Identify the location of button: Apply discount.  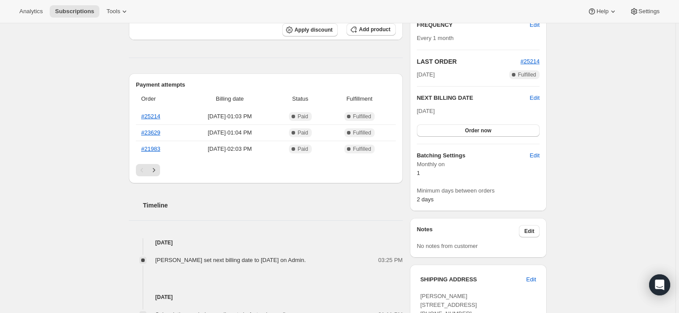
(310, 30).